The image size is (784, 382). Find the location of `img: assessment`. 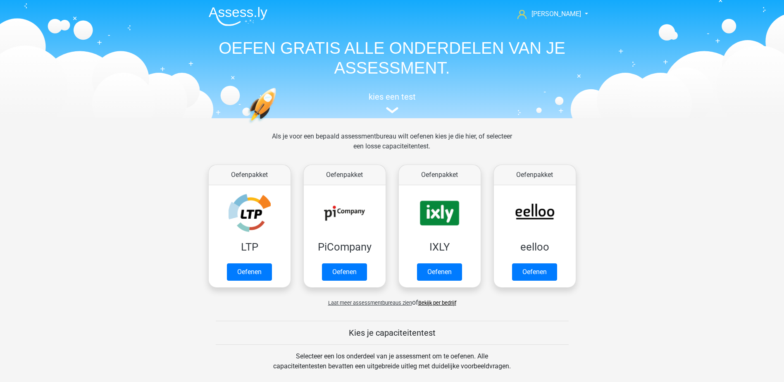

img: assessment is located at coordinates (392, 110).